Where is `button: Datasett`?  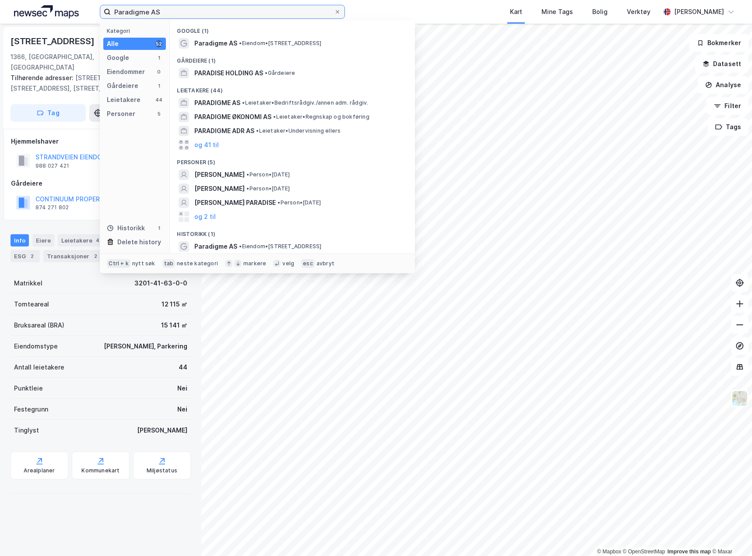 button: Datasett is located at coordinates (722, 64).